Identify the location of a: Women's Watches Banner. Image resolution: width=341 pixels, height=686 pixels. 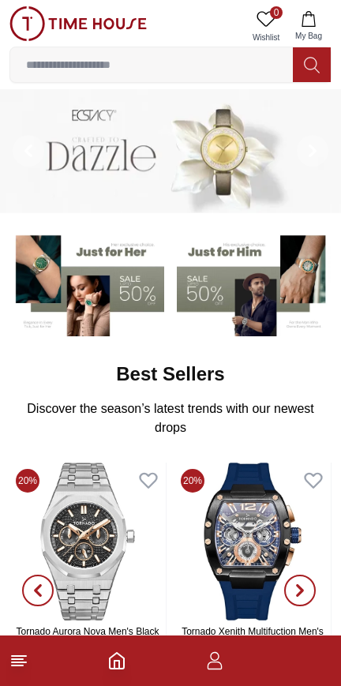
(87, 283).